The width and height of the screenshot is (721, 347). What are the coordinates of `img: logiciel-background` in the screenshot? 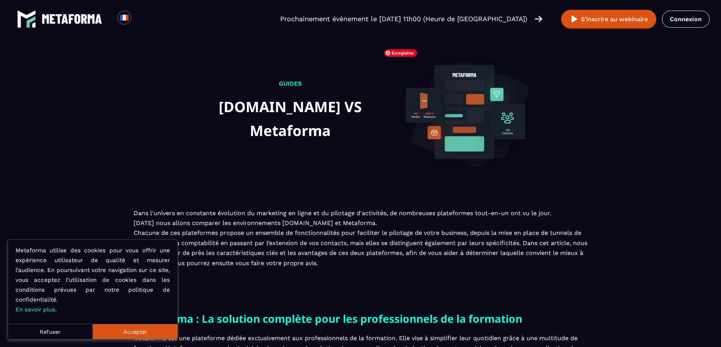 It's located at (464, 112).